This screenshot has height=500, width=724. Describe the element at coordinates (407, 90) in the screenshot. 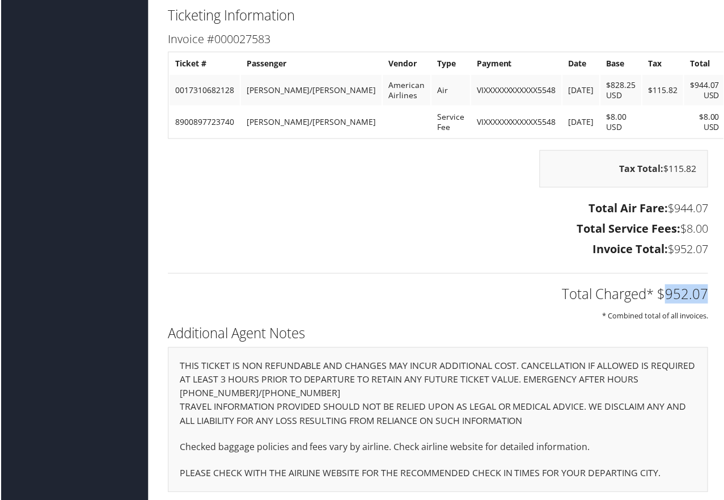

I see `td: American Airlines` at that location.